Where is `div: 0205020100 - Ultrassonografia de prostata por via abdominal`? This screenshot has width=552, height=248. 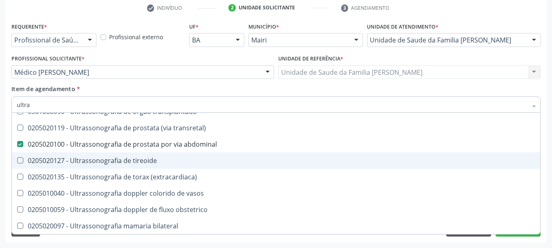 div: 0205020100 - Ultrassonografia de prostata por via abdominal is located at coordinates (276, 144).